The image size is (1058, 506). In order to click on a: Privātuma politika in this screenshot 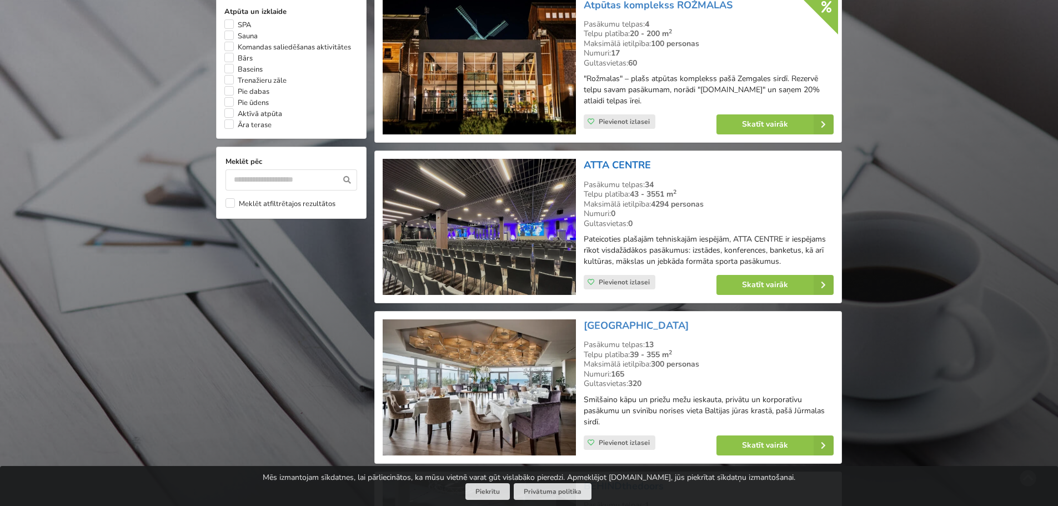, I will do `click(552, 491)`.